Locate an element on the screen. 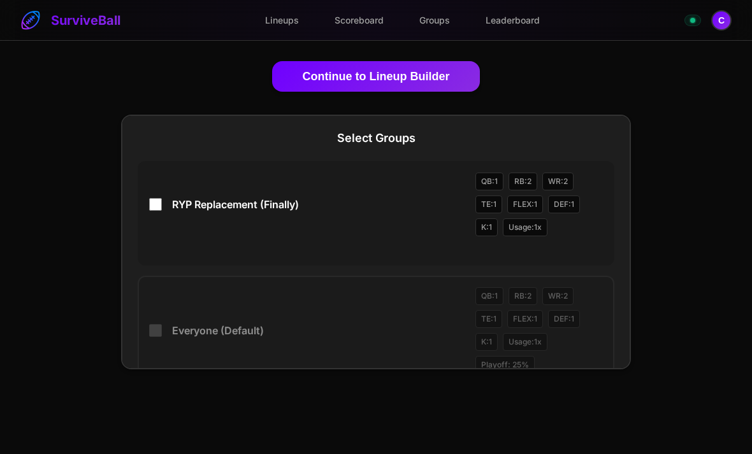  span: Playoff: 25 % is located at coordinates (505, 365).